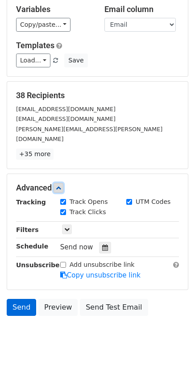  Describe the element at coordinates (35, 45) in the screenshot. I see `a: Templates` at that location.